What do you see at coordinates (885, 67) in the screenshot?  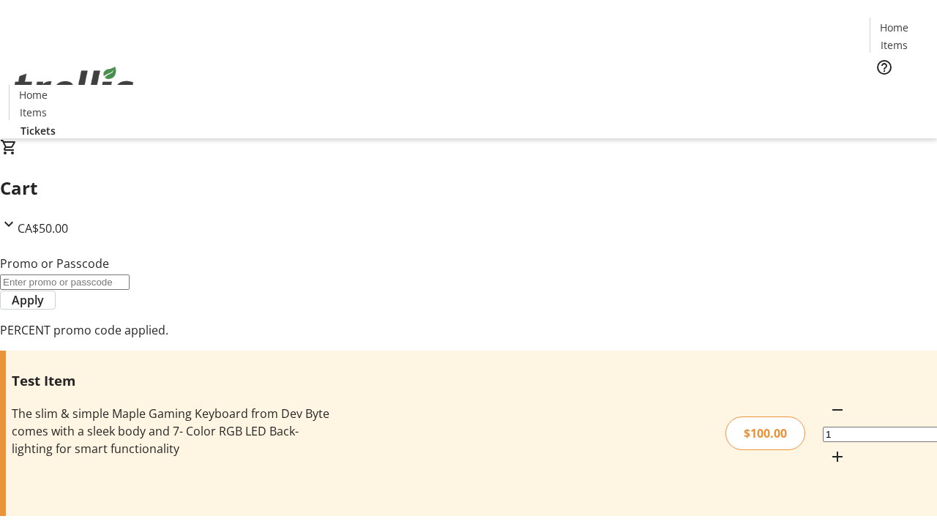 I see `button: Help` at bounding box center [885, 67].